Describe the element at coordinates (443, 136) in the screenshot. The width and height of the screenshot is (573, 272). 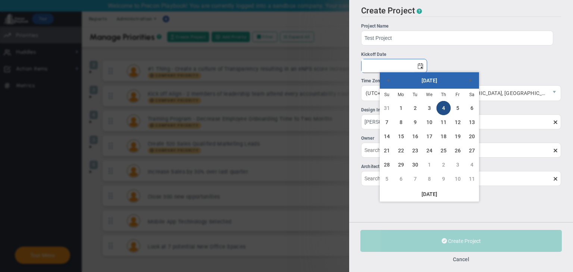
I see `a: 18` at that location.